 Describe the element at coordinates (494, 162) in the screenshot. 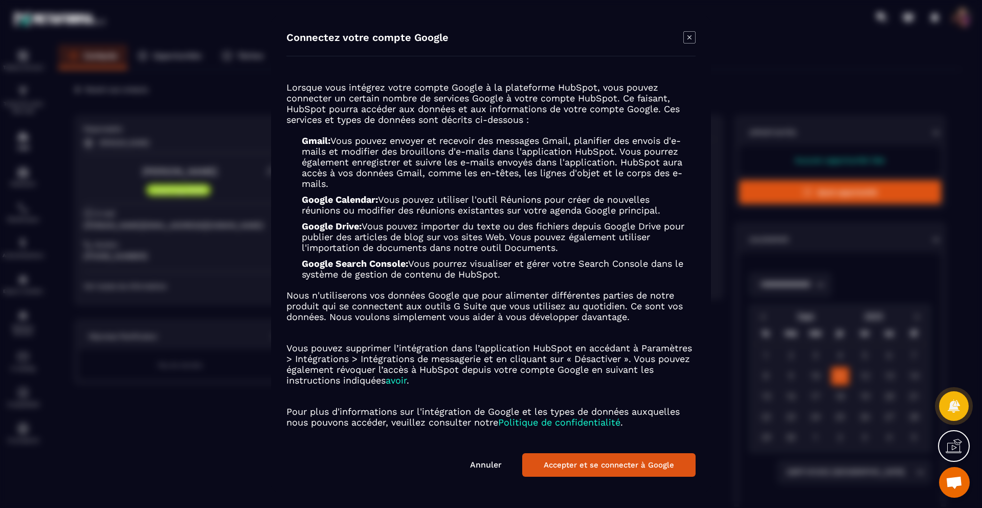

I see `p: Gmail:` at that location.